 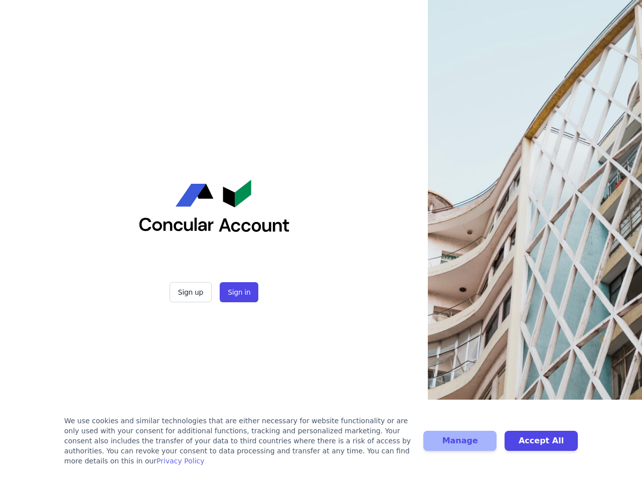 What do you see at coordinates (214, 206) in the screenshot?
I see `img: Concular` at bounding box center [214, 206].